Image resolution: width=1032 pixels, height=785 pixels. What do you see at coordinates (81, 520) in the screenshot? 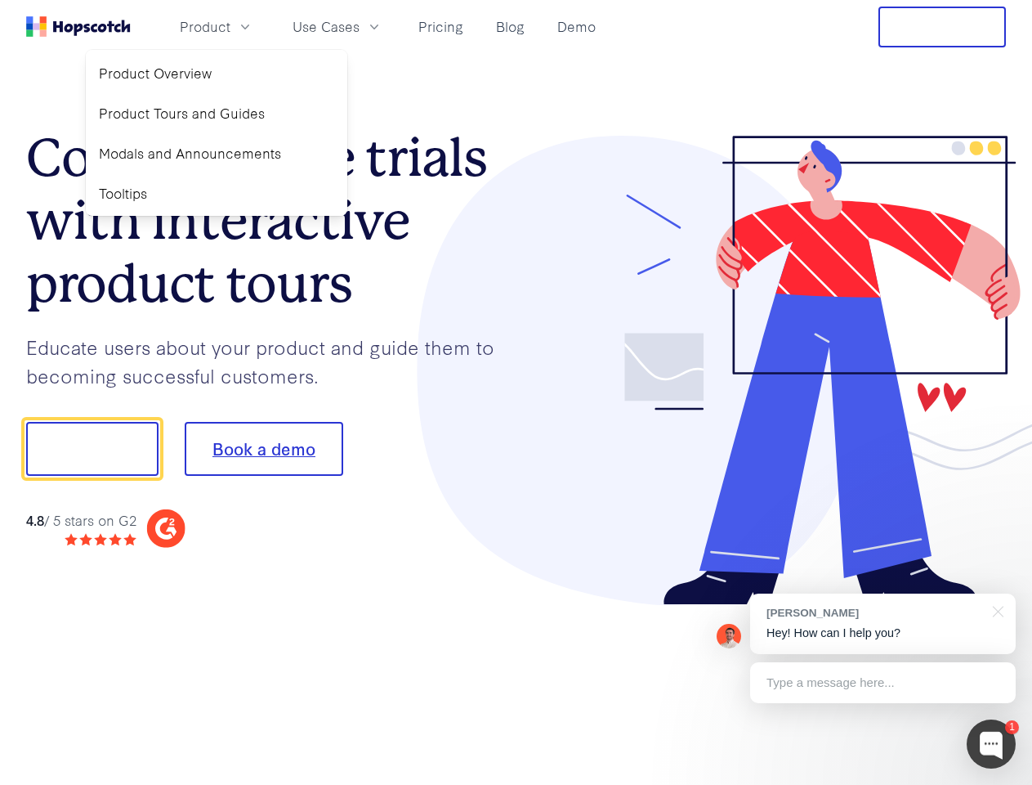
I see `div: / 5 stars on G2` at bounding box center [81, 520].